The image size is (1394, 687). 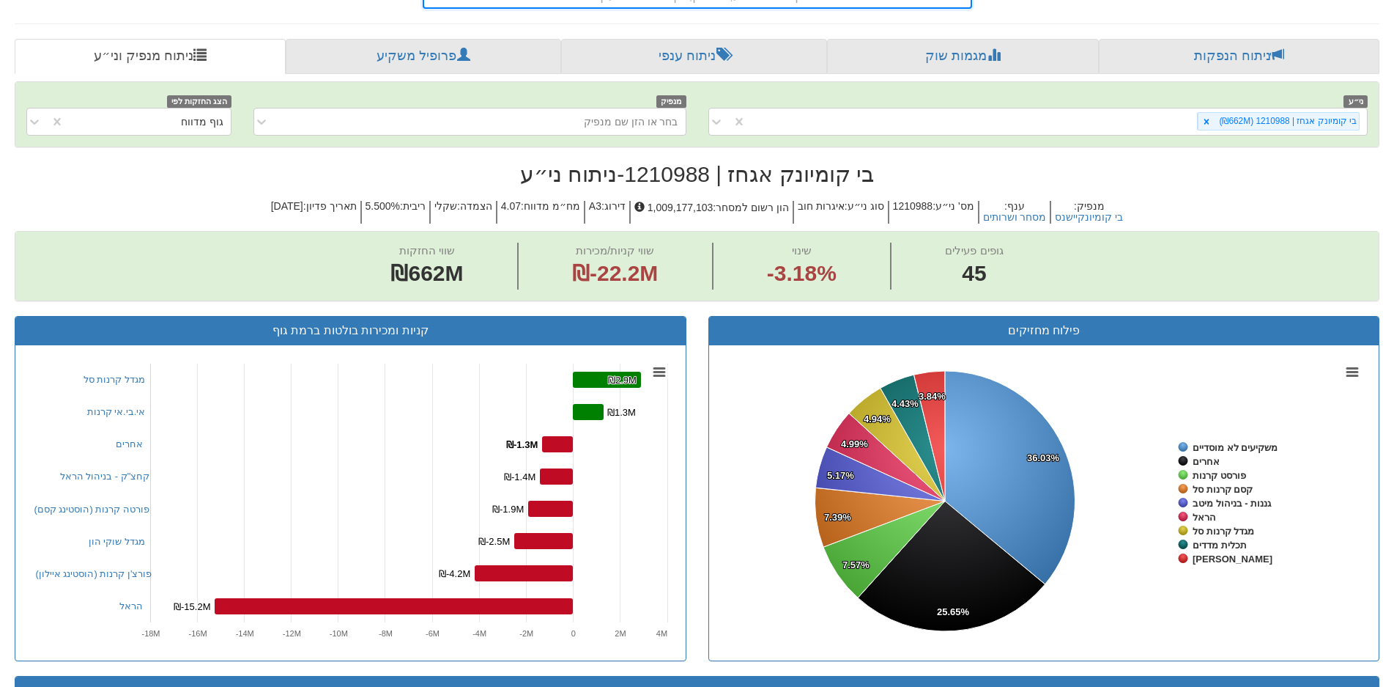 What do you see at coordinates (350, 330) in the screenshot?
I see `h3: קניות ומכירות בולטות ברמת גוף` at bounding box center [350, 330].